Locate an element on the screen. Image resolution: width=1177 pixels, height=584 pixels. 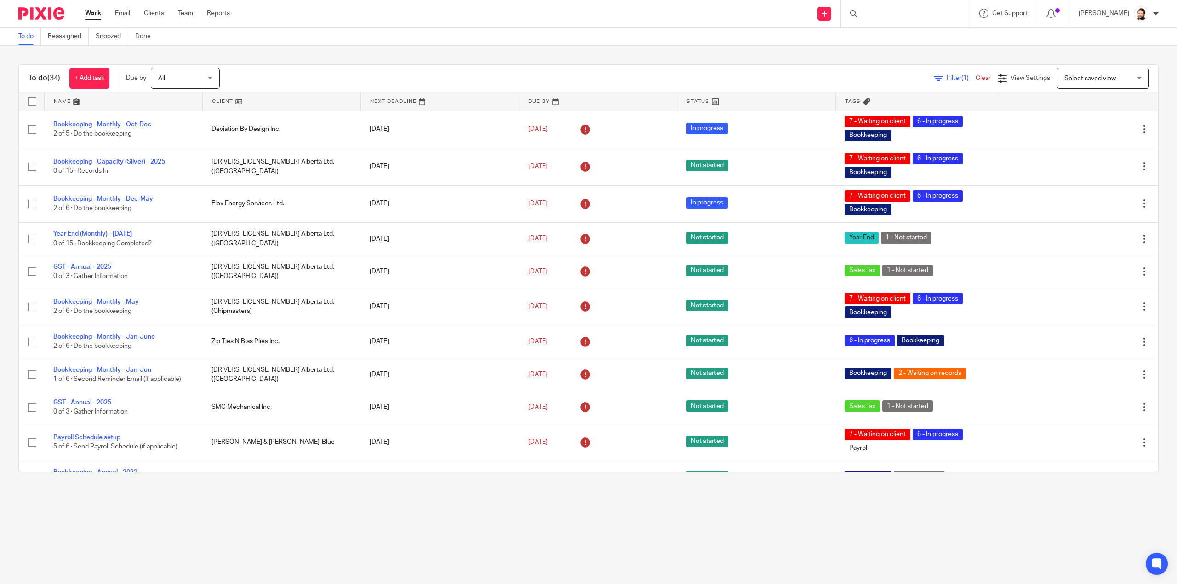
td: Elk Ridge Quarterhorse Ltd. is located at coordinates (281, 477).